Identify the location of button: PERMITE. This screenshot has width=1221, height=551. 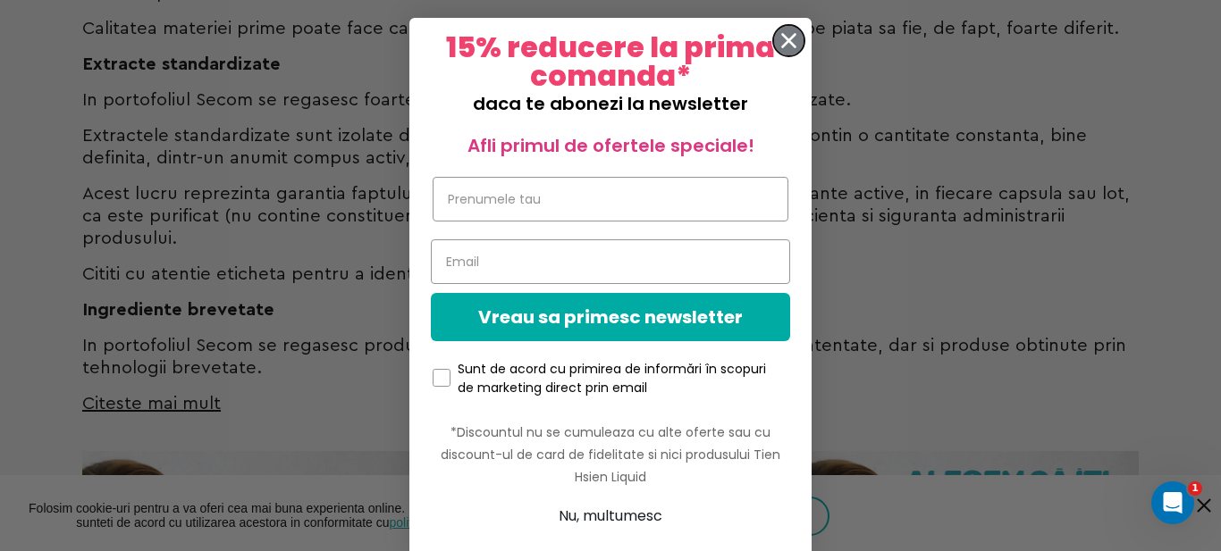
(765, 41).